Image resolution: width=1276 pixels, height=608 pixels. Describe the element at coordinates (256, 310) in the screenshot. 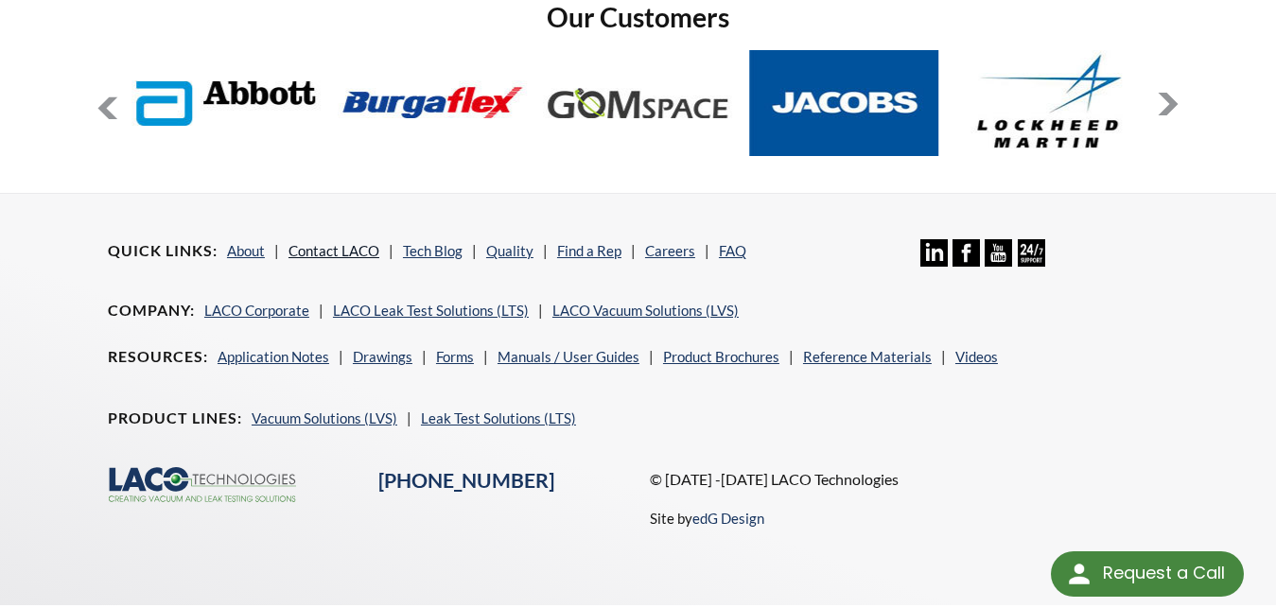

I see `a: LACO Corporate` at that location.